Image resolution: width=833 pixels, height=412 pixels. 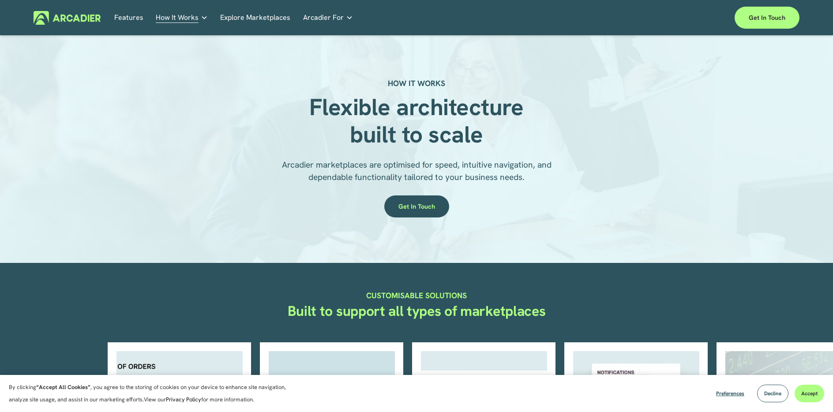 I want to click on strong: HOW IT WORKS, so click(x=416, y=83).